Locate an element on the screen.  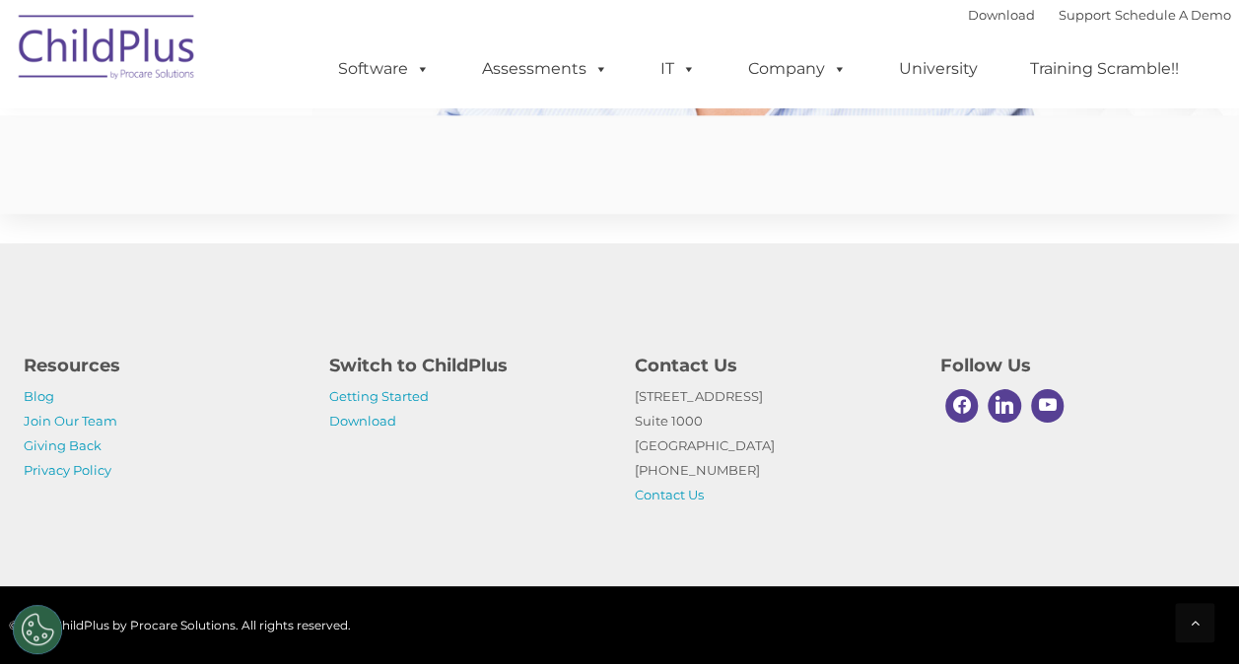
h4: Switch to ChildPlus is located at coordinates (467, 366).